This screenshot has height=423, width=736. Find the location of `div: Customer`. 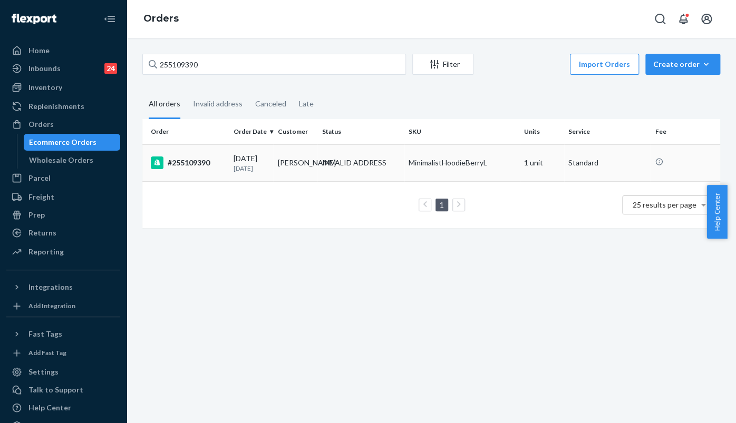

div: Customer is located at coordinates (295, 131).